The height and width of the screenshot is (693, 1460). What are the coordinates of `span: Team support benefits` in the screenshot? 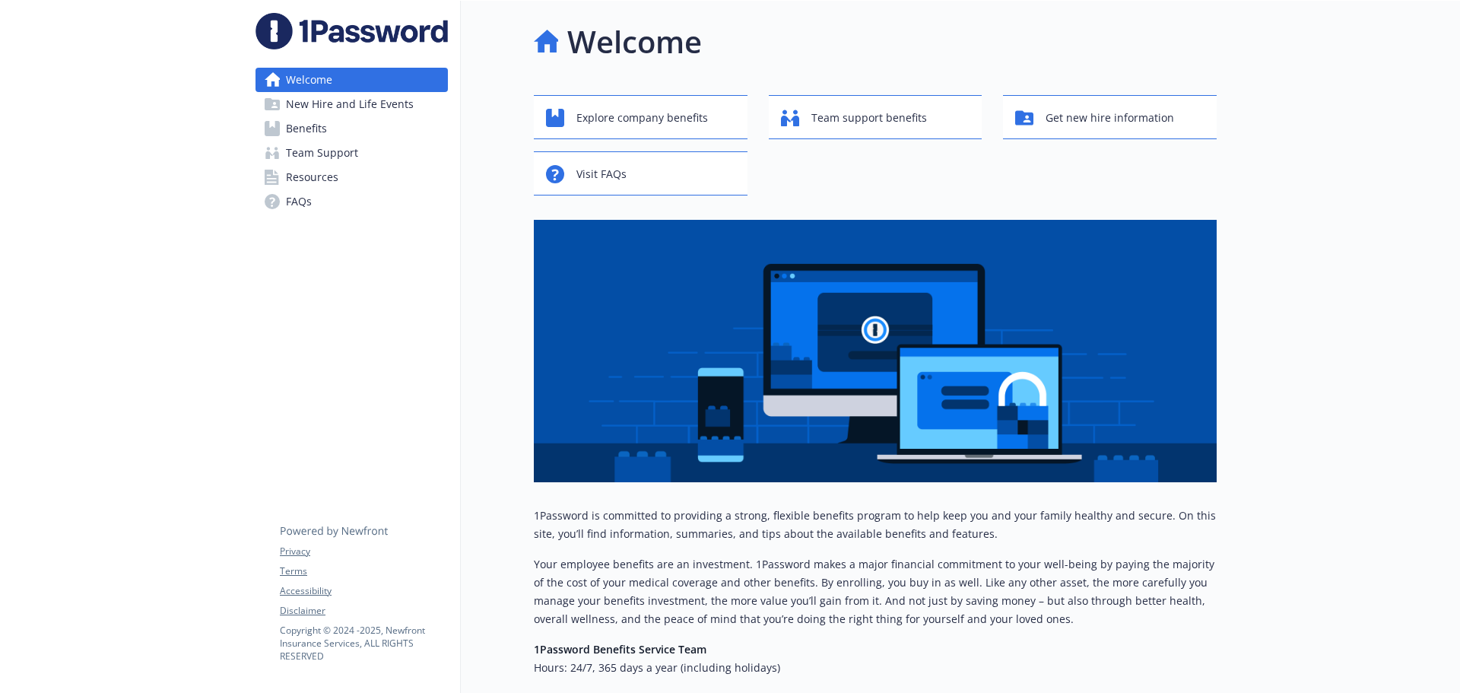 It's located at (869, 118).